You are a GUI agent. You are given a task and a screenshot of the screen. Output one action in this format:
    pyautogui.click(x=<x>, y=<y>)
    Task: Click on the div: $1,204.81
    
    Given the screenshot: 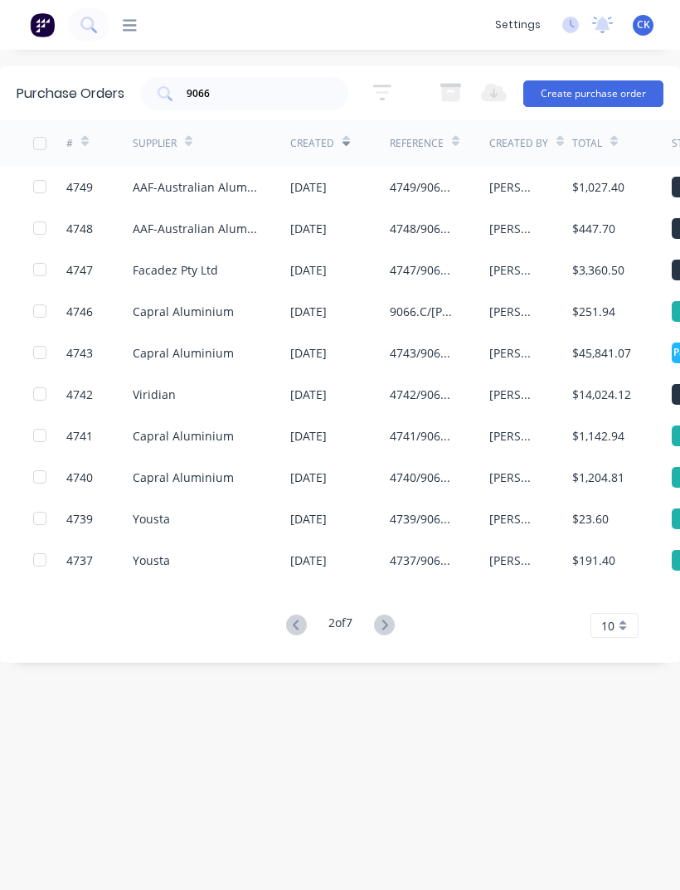 What is the action you would take?
    pyautogui.click(x=598, y=477)
    